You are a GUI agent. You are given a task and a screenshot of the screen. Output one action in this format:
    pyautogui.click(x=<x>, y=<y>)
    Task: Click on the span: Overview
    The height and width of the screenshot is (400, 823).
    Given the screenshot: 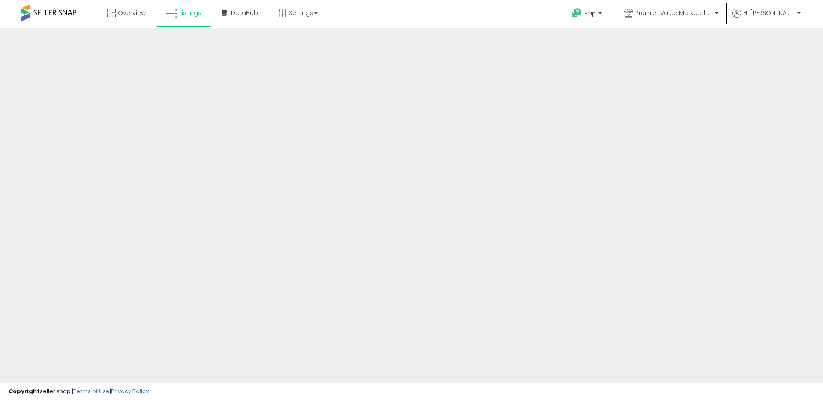 What is the action you would take?
    pyautogui.click(x=132, y=13)
    